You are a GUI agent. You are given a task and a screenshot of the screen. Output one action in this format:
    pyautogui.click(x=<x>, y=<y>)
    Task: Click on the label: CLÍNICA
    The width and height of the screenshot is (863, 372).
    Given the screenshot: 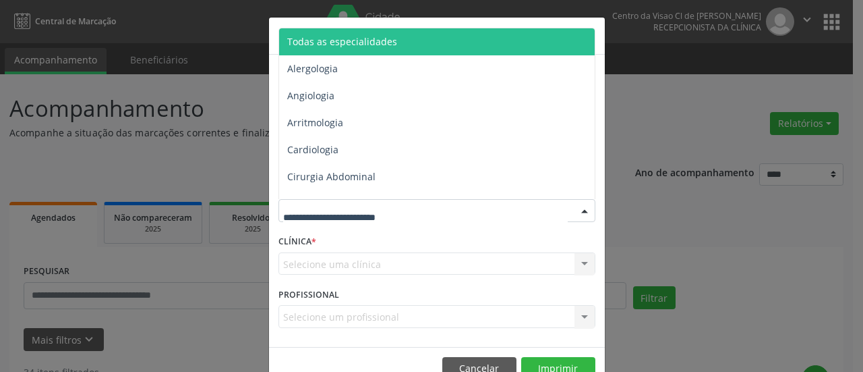 What is the action you would take?
    pyautogui.click(x=297, y=241)
    